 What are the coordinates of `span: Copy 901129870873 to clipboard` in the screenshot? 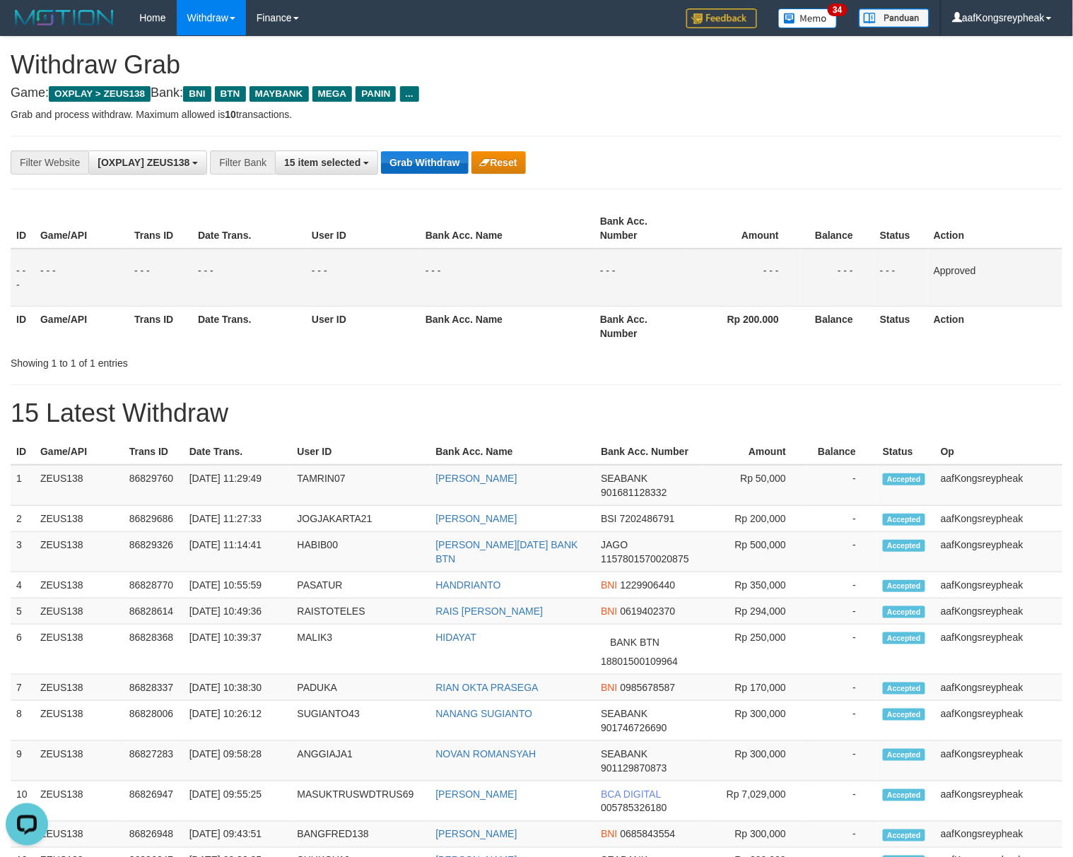 It's located at (633, 768).